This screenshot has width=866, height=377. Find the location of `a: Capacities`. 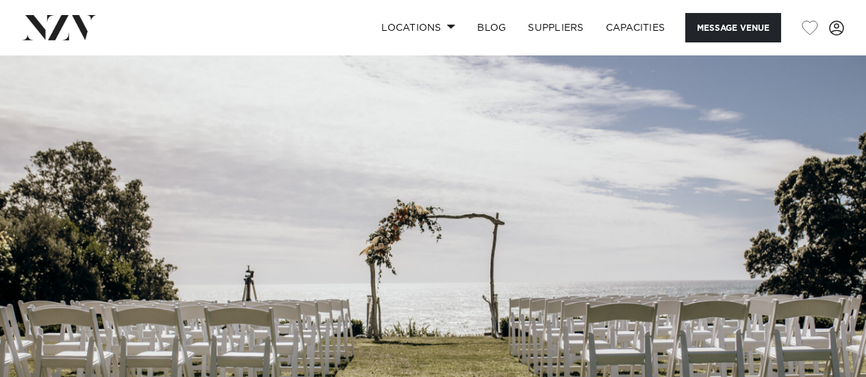

a: Capacities is located at coordinates (635, 27).